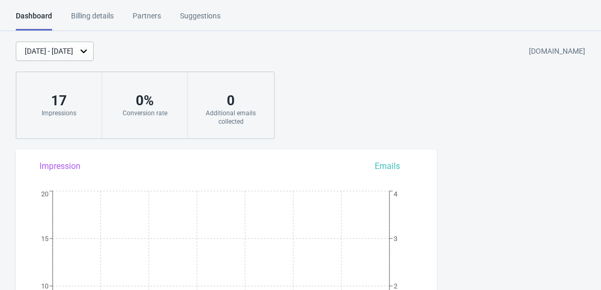 Image resolution: width=601 pixels, height=290 pixels. What do you see at coordinates (45, 194) in the screenshot?
I see `tspan: 20` at bounding box center [45, 194].